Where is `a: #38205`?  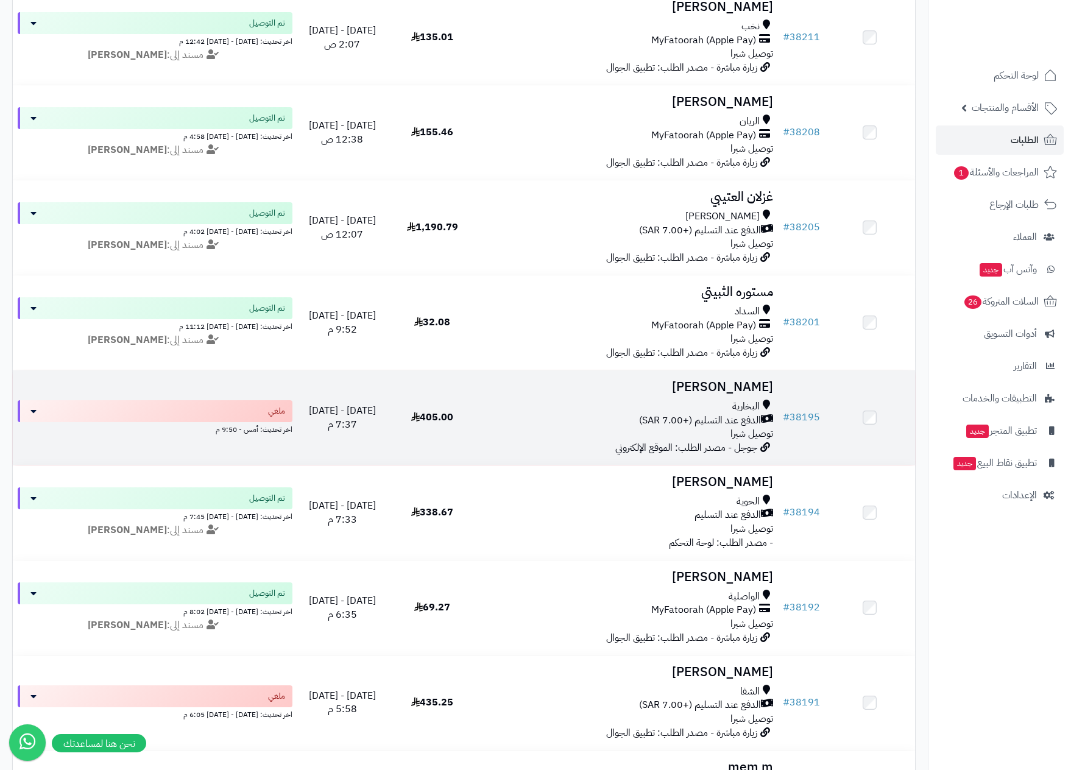
a: #38205 is located at coordinates (801, 227).